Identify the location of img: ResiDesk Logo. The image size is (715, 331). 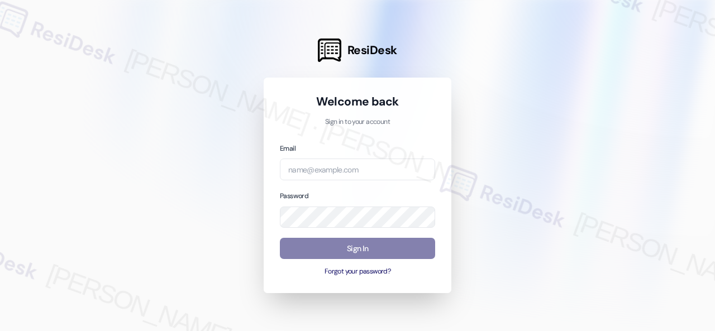
(330, 50).